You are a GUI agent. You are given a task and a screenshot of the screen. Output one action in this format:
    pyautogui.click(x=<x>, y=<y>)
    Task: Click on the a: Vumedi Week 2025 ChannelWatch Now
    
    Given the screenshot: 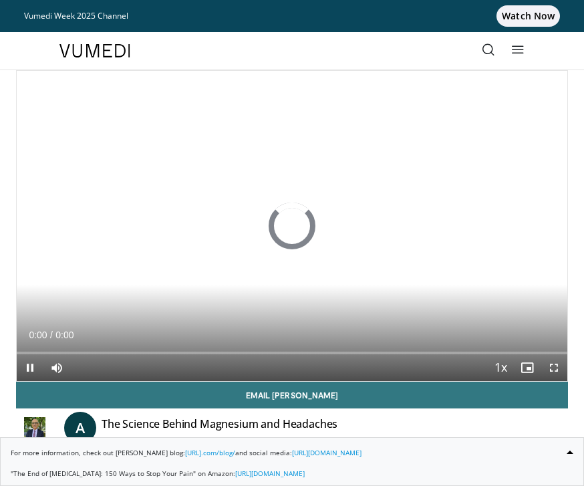 What is the action you would take?
    pyautogui.click(x=292, y=16)
    